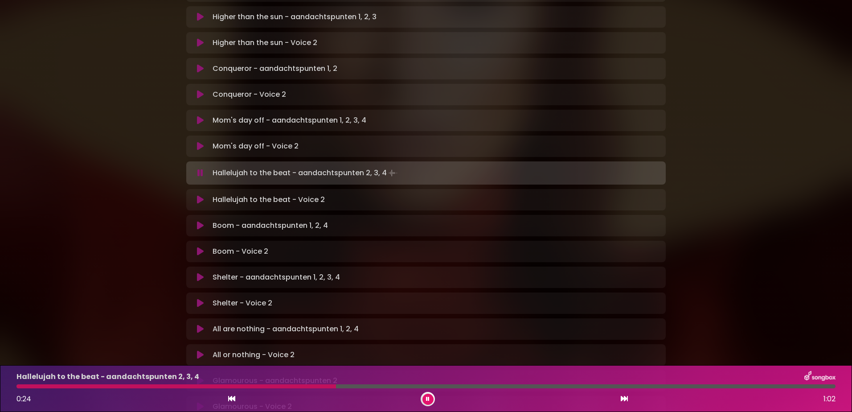 The image size is (852, 412). What do you see at coordinates (242, 303) in the screenshot?
I see `p: Shelter - Voice 2` at bounding box center [242, 303].